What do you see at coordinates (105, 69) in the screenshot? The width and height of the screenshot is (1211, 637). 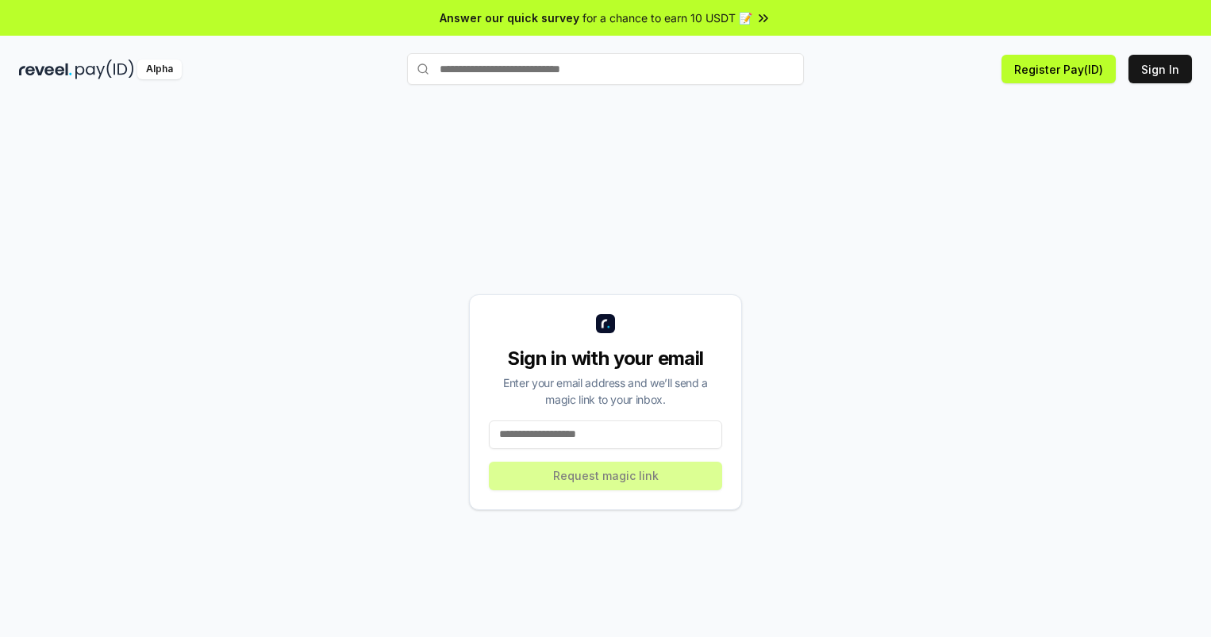 I see `img: pay_id` at bounding box center [105, 69].